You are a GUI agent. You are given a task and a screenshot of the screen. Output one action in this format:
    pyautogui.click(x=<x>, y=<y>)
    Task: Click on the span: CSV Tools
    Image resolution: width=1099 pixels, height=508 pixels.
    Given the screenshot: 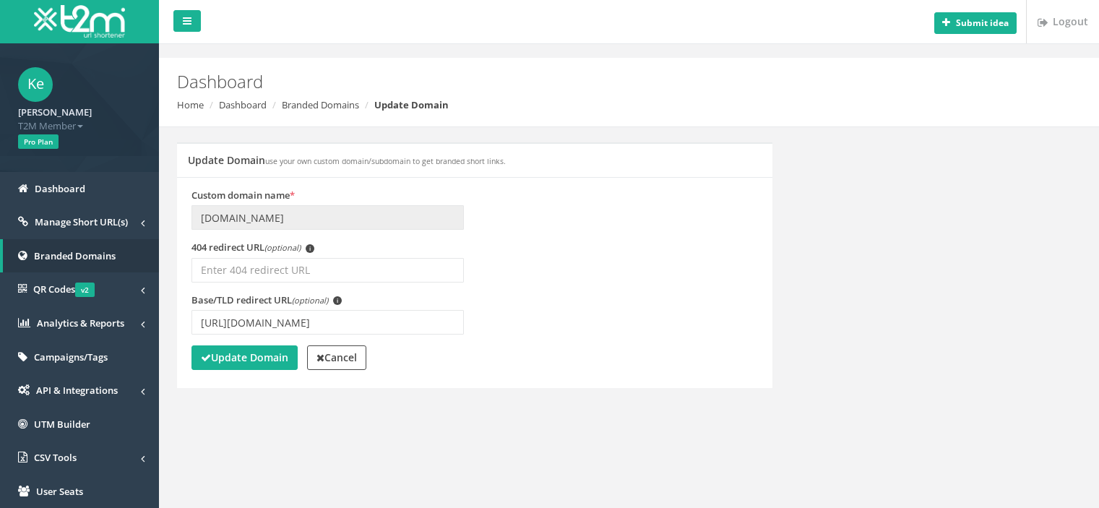 What is the action you would take?
    pyautogui.click(x=55, y=458)
    